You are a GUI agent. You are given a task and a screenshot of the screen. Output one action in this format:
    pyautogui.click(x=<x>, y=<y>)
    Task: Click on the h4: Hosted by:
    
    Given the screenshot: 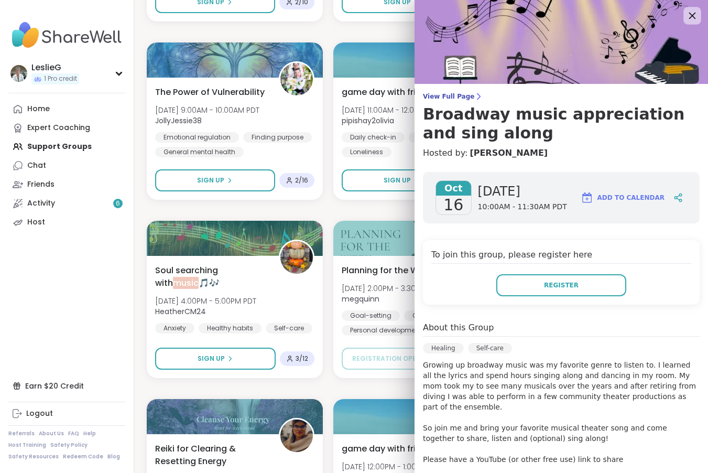 What is the action you would take?
    pyautogui.click(x=561, y=153)
    